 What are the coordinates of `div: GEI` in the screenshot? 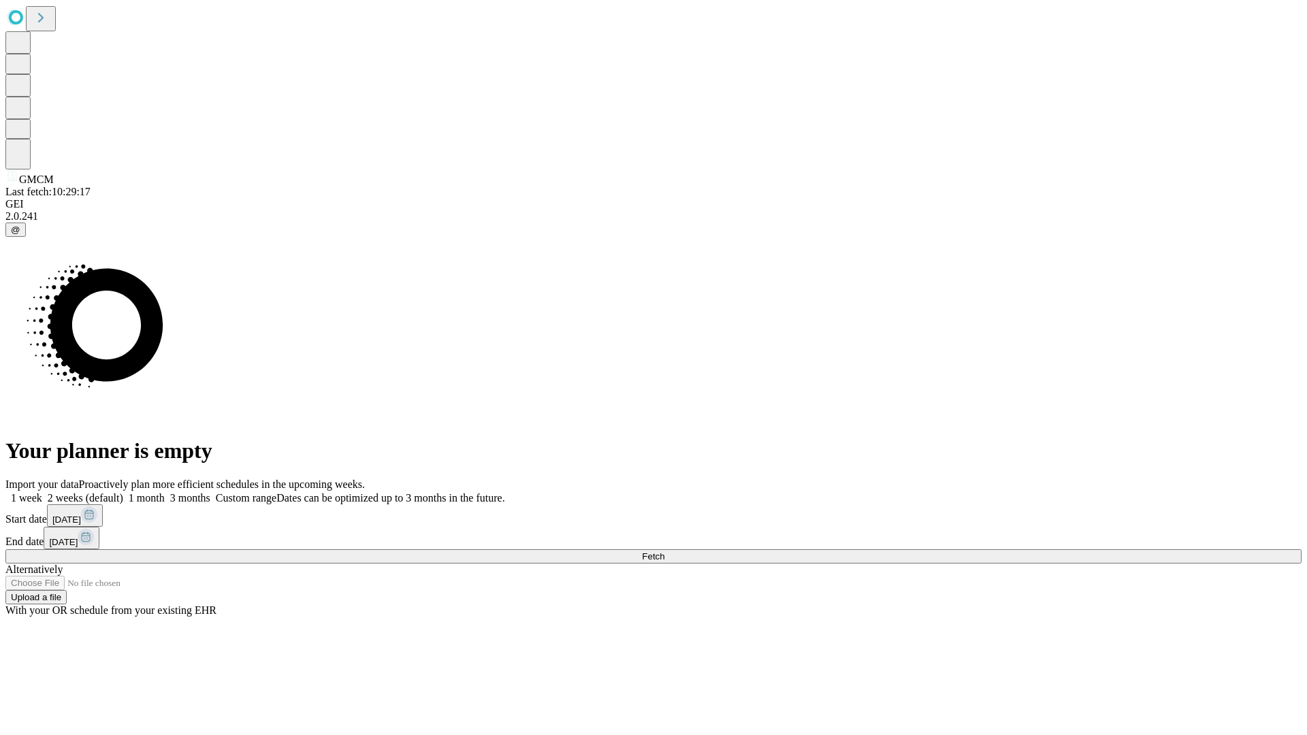 It's located at (654, 204).